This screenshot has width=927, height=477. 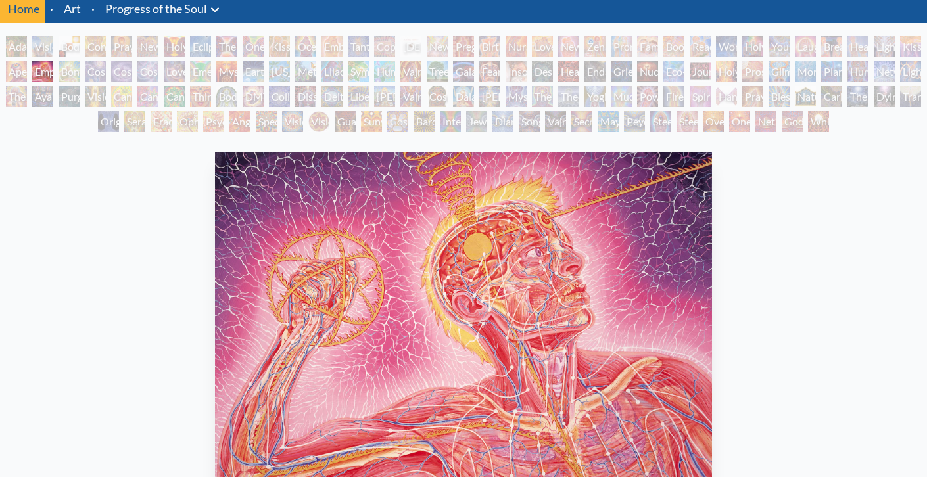 What do you see at coordinates (621, 47) in the screenshot?
I see `div: Promise` at bounding box center [621, 47].